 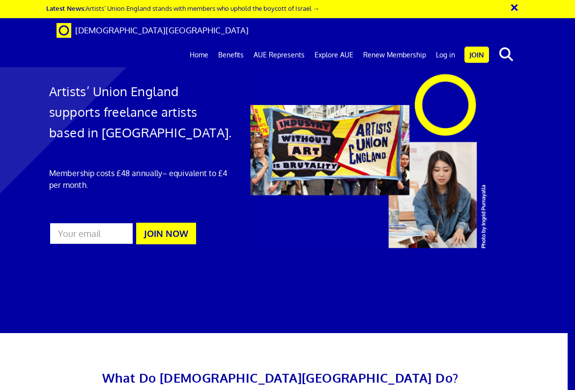 What do you see at coordinates (183, 8) in the screenshot?
I see `a: Latest News:Artists’ Union England stands with members who uphold the boycott of Israel →` at bounding box center [183, 8].